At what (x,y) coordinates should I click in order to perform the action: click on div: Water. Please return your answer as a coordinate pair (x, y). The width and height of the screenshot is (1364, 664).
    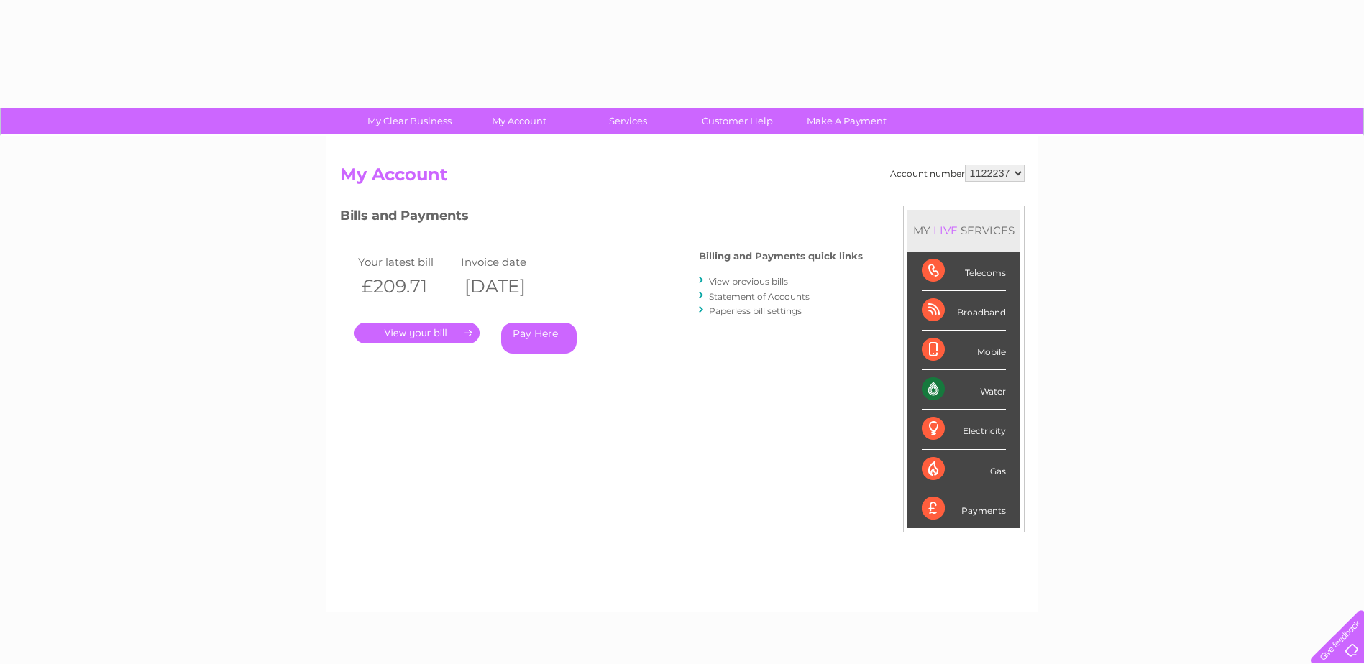
    Looking at the image, I should click on (964, 390).